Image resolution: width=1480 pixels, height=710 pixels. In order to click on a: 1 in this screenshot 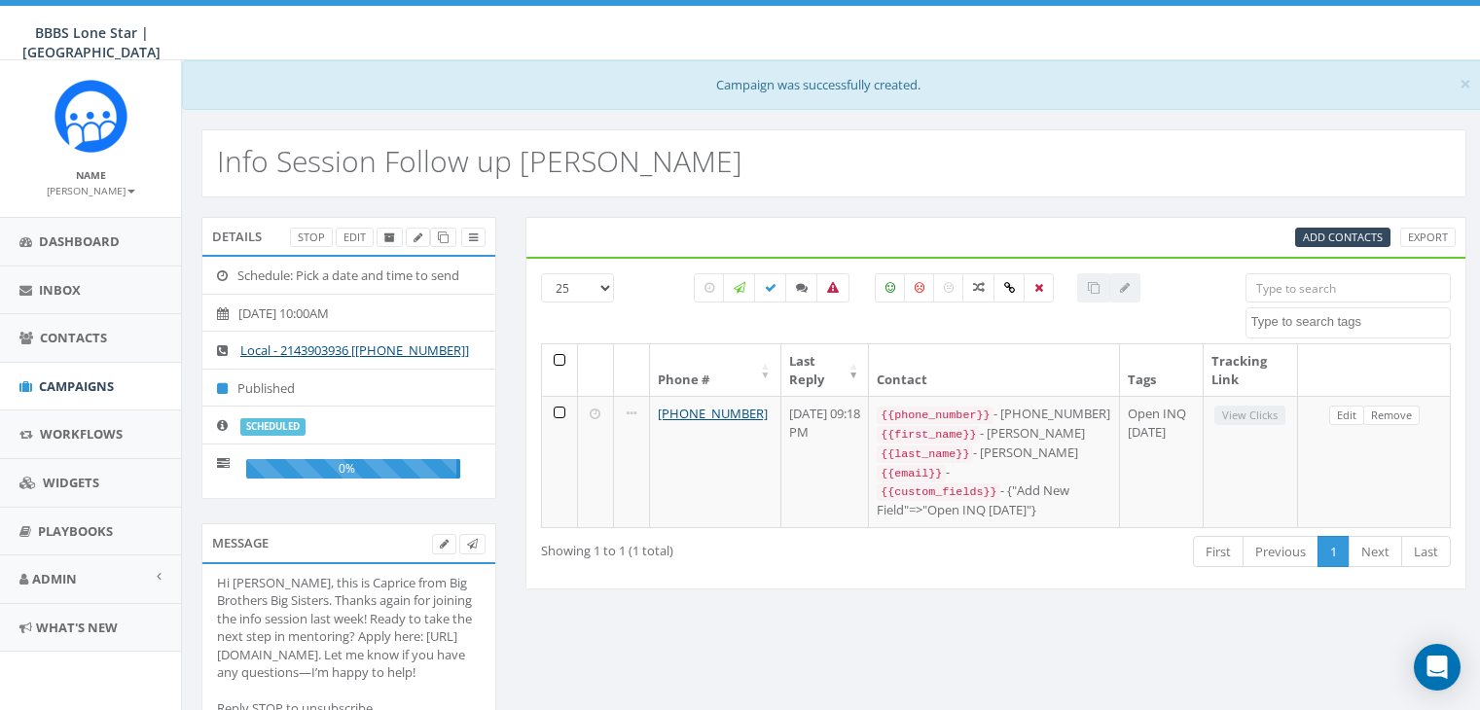, I will do `click(1333, 552)`.